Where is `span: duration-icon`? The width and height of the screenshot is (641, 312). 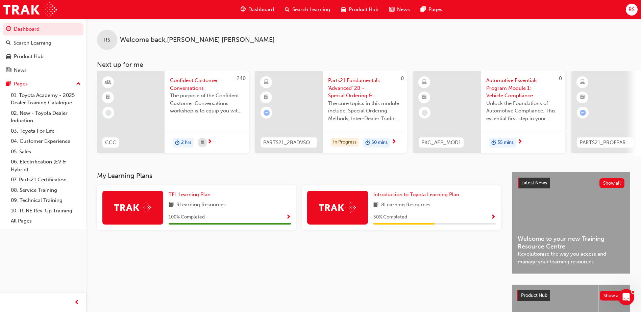 span: duration-icon is located at coordinates (177, 143).